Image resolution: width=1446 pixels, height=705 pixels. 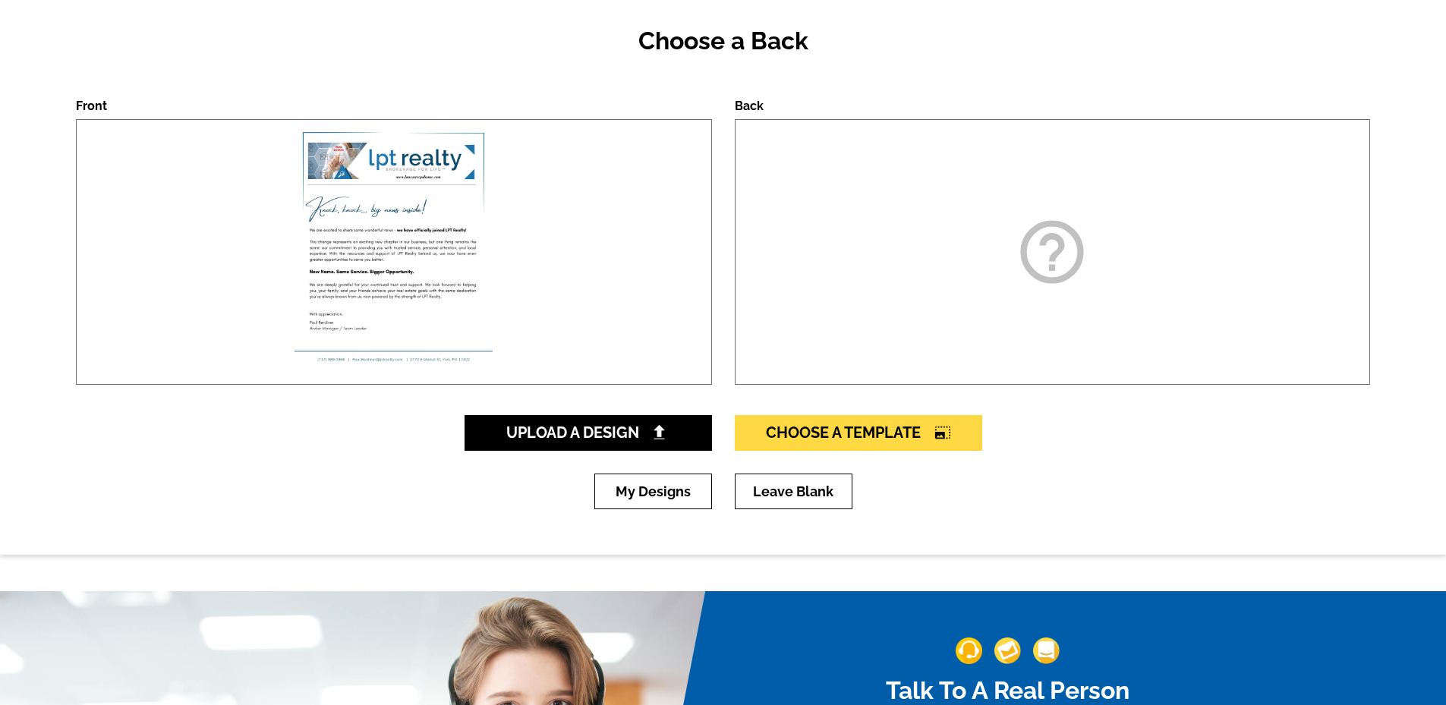 What do you see at coordinates (943, 433) in the screenshot?
I see `i: photo_size_select_large` at bounding box center [943, 433].